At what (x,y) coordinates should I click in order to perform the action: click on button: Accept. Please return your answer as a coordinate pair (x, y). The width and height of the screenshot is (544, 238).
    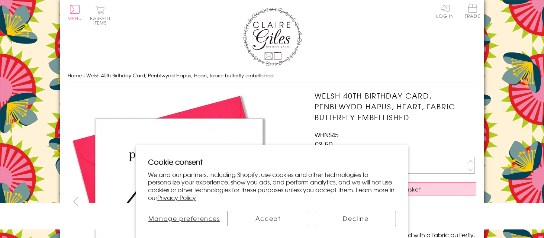
    Looking at the image, I should click on (268, 218).